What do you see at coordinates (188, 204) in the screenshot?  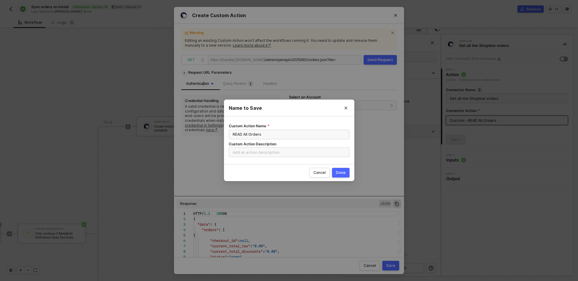 I see `div: Response` at bounding box center [188, 204].